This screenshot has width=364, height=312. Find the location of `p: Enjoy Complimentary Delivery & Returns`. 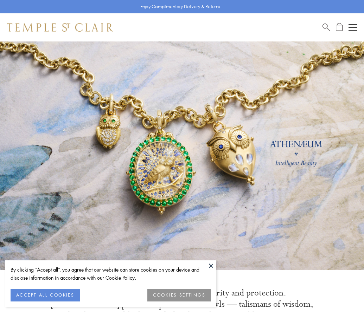

p: Enjoy Complimentary Delivery & Returns is located at coordinates (180, 7).